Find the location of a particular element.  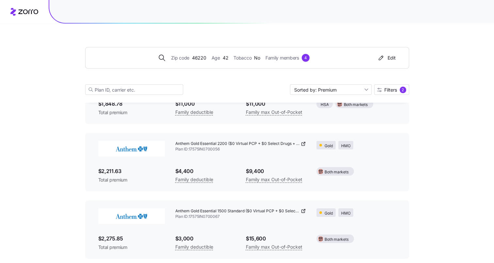

span: Plan ID: 17575IN0700067 is located at coordinates (241, 216).